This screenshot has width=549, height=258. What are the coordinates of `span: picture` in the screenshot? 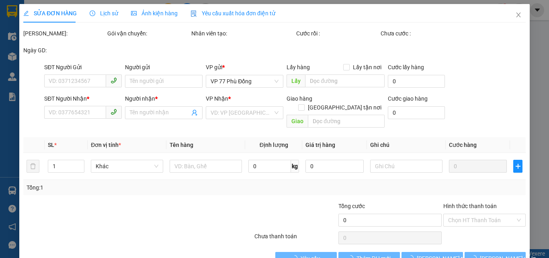 It's located at (134, 13).